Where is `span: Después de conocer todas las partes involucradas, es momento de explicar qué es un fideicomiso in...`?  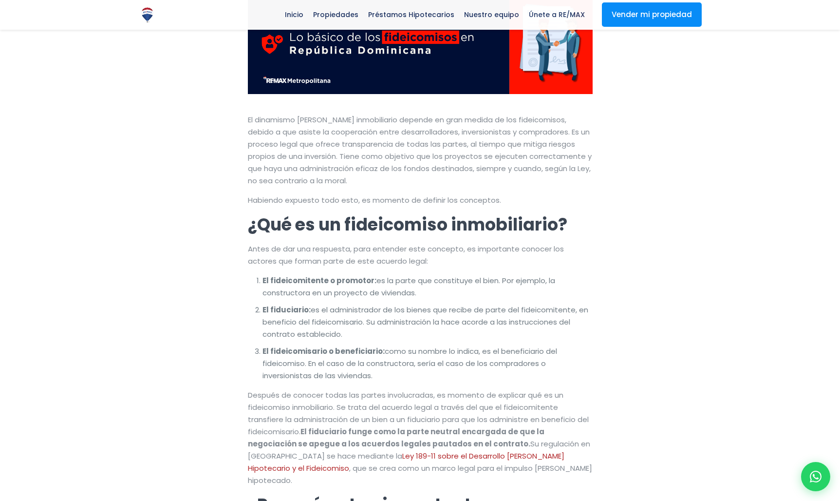
span: Después de conocer todas las partes involucradas, es momento de explicar qué es un fideicomiso in... is located at coordinates (418, 413).